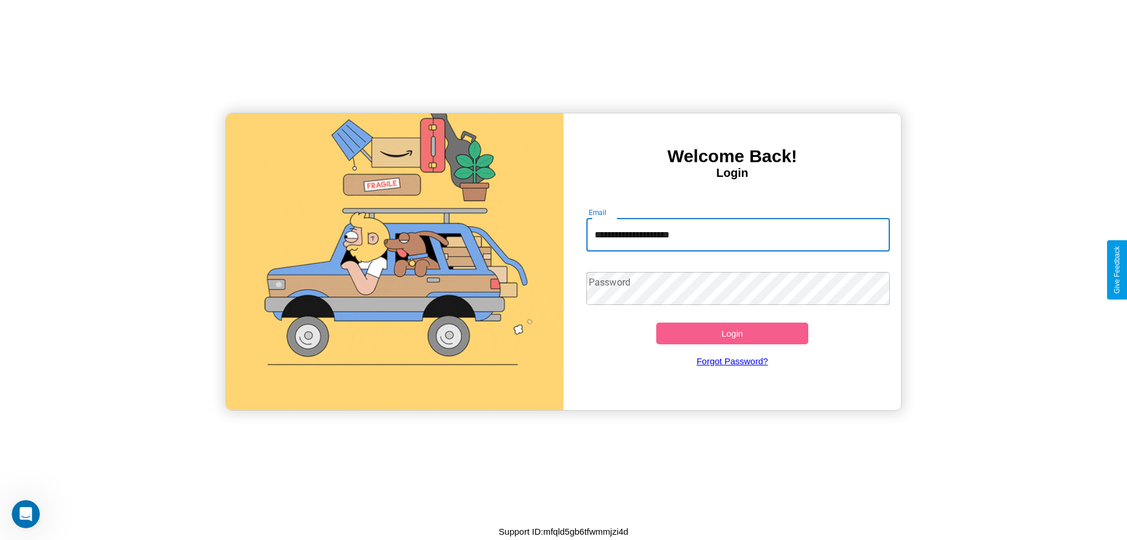 The width and height of the screenshot is (1127, 540). I want to click on a: Forgot Password?, so click(733, 360).